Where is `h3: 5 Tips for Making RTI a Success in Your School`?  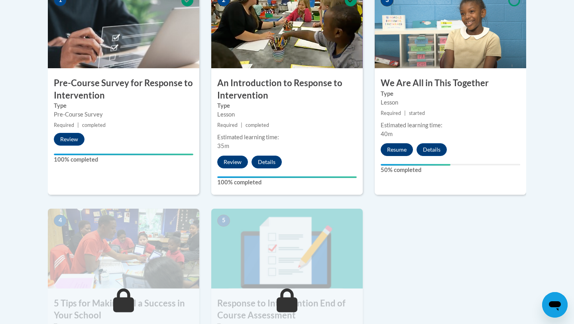 h3: 5 Tips for Making RTI a Success in Your School is located at coordinates (124, 309).